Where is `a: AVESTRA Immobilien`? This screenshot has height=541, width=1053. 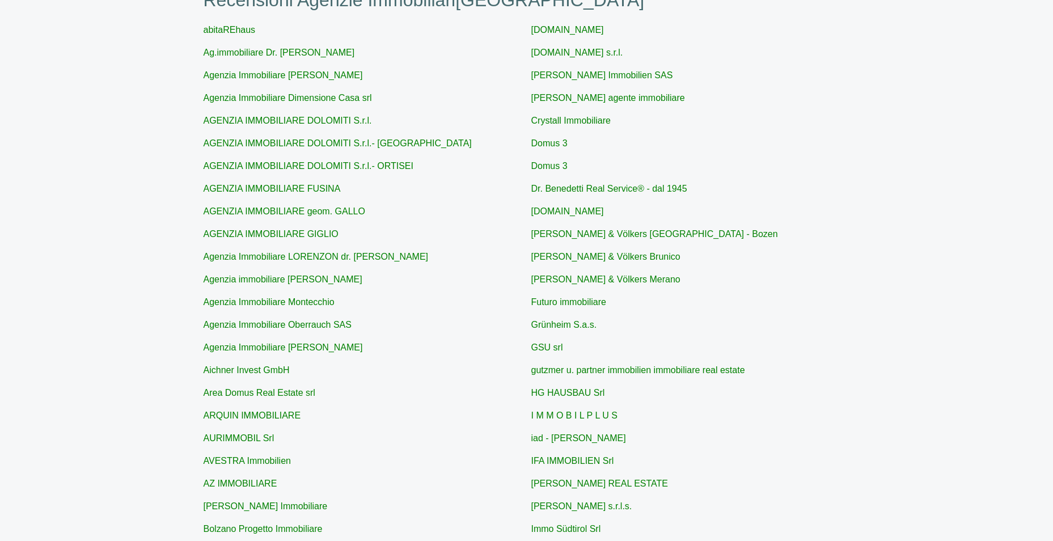
a: AVESTRA Immobilien is located at coordinates (247, 461).